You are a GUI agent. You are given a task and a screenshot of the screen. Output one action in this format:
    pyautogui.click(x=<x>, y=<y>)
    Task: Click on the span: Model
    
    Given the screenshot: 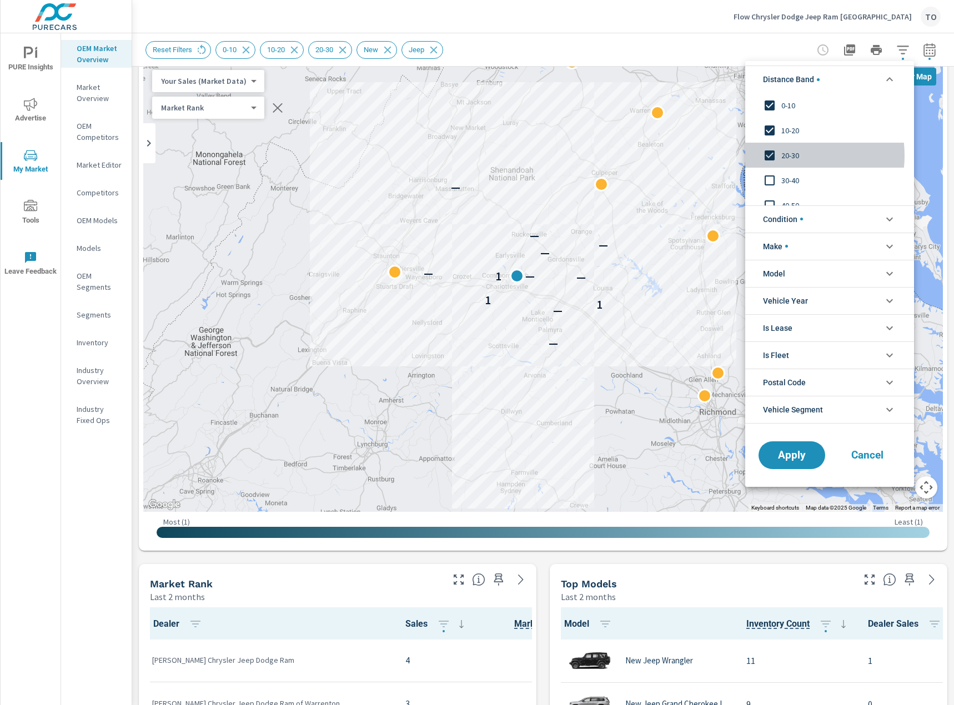 What is the action you would take?
    pyautogui.click(x=774, y=274)
    